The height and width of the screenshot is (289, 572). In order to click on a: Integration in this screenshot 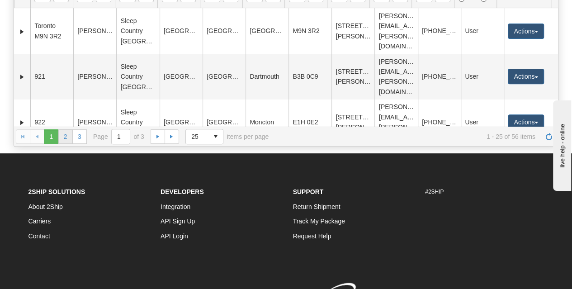, I will do `click(175, 207)`.